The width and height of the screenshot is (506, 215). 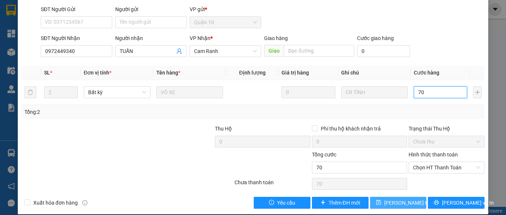 I want to click on span: exclamation-circle, so click(x=271, y=203).